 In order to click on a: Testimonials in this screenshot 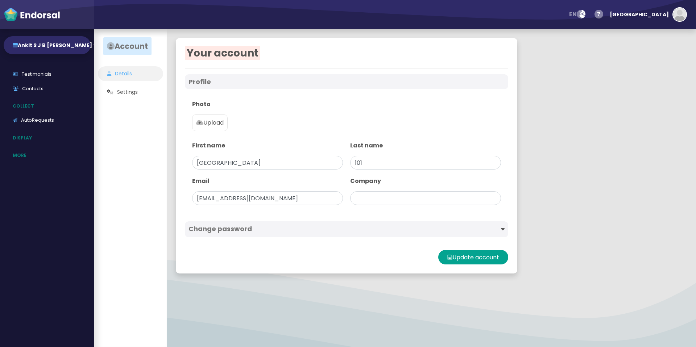, I will do `click(47, 74)`.